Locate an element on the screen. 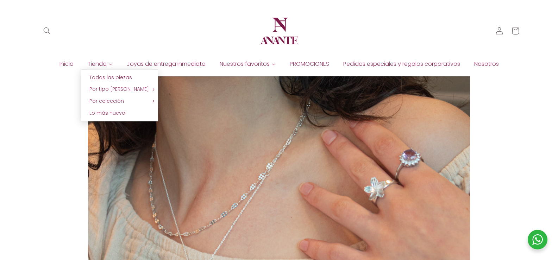 The image size is (558, 260). span: Inicio is located at coordinates (67, 64).